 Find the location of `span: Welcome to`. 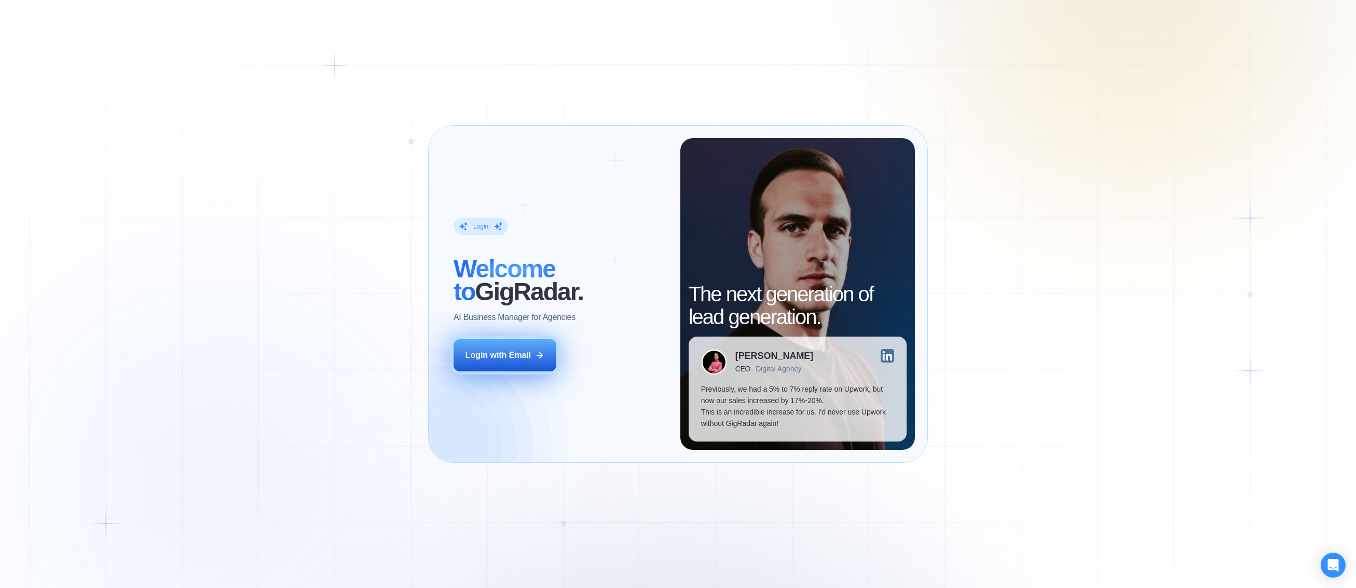

span: Welcome to is located at coordinates (505, 280).